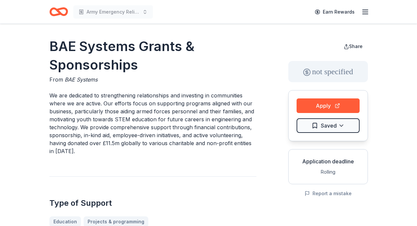 This screenshot has width=417, height=226. I want to click on span: Army Emergency Relief Annual Giving Campaign, so click(113, 12).